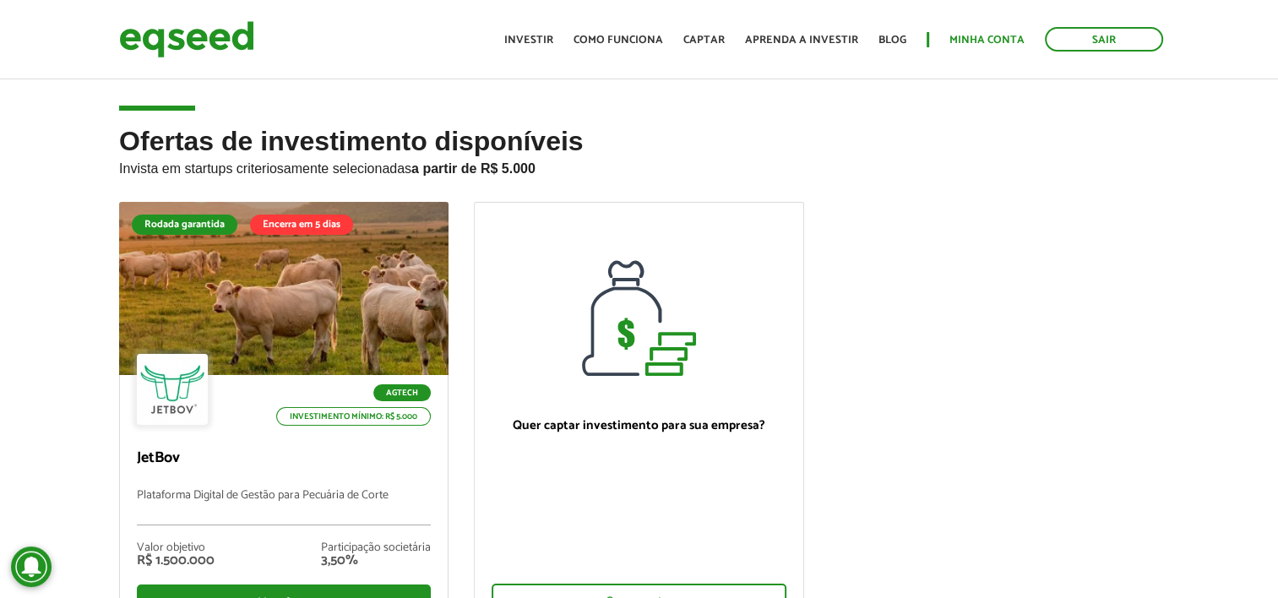 This screenshot has width=1278, height=598. Describe the element at coordinates (176, 548) in the screenshot. I see `div: Valor objetivo` at that location.